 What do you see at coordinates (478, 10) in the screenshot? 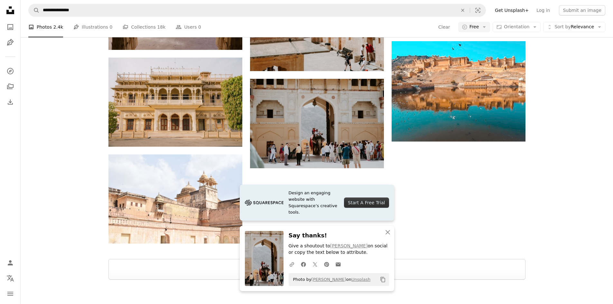
I see `button: Visual search` at bounding box center [478, 10].